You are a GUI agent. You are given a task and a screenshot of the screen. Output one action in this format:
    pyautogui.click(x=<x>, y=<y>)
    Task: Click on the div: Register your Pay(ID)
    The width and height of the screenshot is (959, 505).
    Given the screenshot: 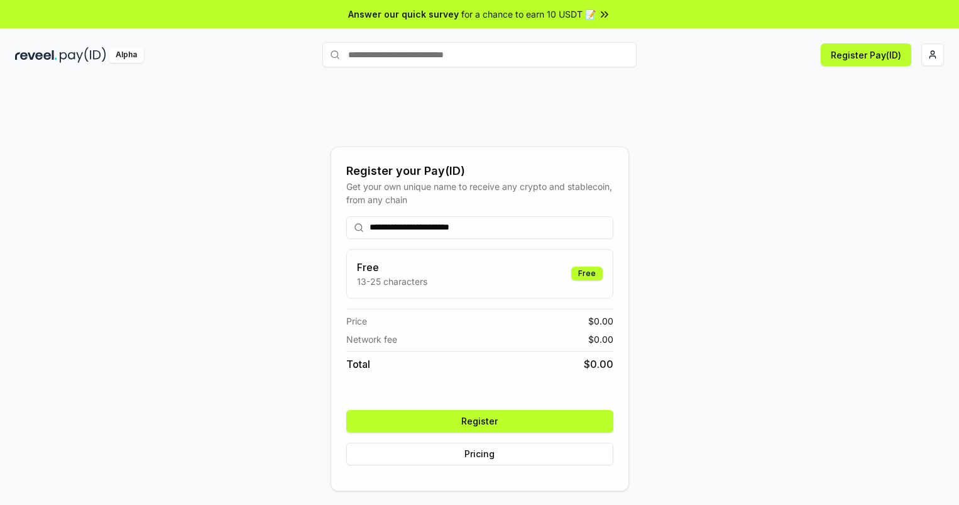 What is the action you would take?
    pyautogui.click(x=480, y=171)
    